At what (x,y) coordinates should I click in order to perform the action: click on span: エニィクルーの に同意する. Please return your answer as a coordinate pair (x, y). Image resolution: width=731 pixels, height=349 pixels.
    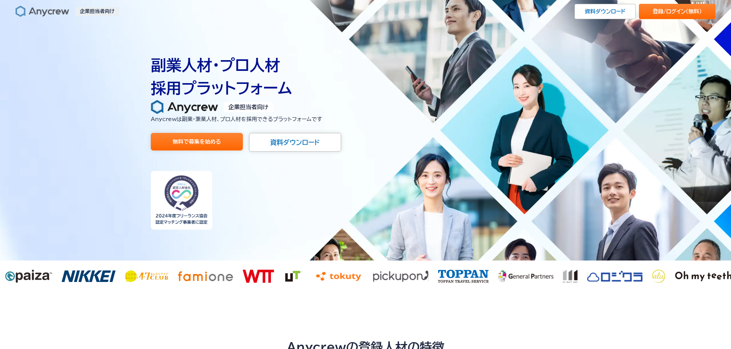
    Looking at the image, I should click on (69, 195).